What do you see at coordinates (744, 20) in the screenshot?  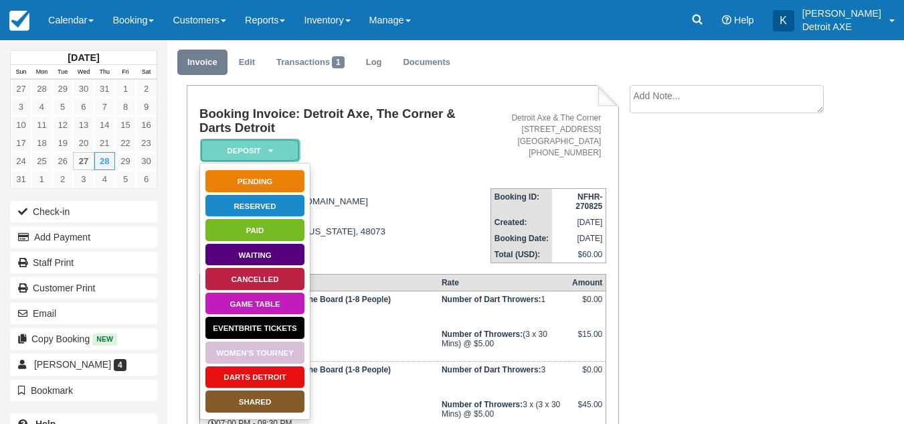 I see `span: Help` at bounding box center [744, 20].